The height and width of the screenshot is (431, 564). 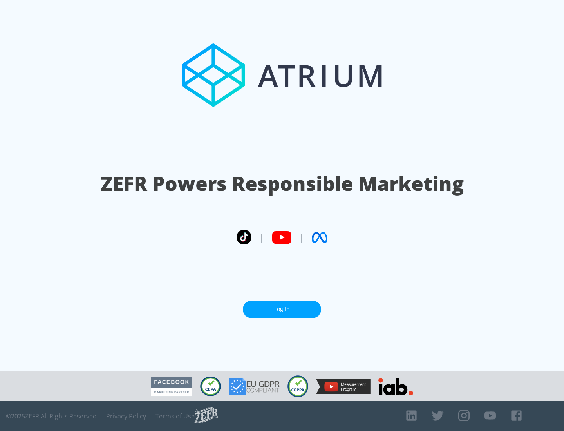 What do you see at coordinates (298, 386) in the screenshot?
I see `img: COPPA Compliant` at bounding box center [298, 386].